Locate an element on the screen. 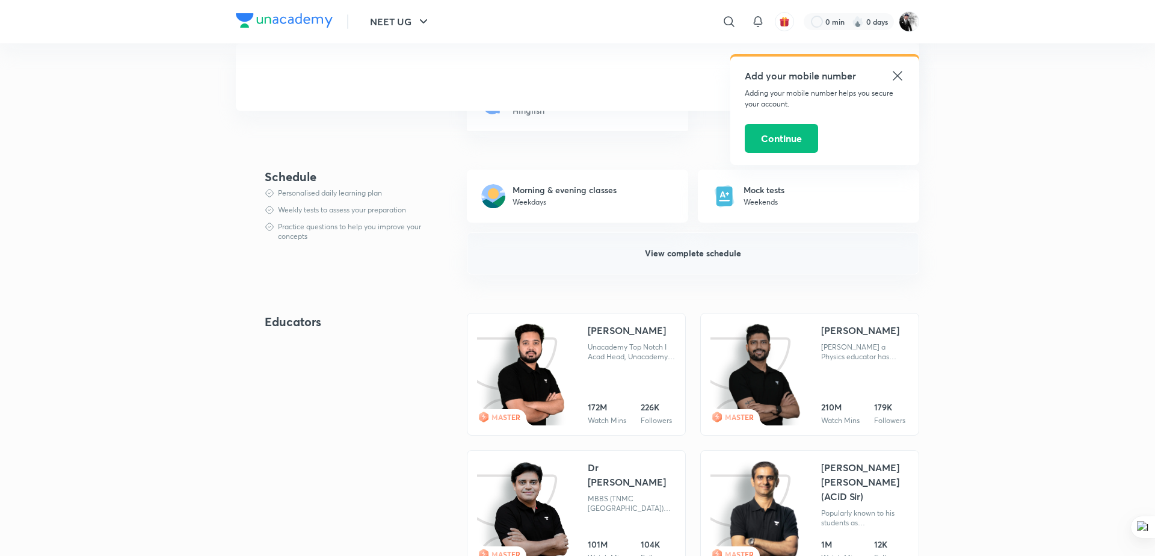 This screenshot has width=1155, height=556. button: Continue is located at coordinates (781, 138).